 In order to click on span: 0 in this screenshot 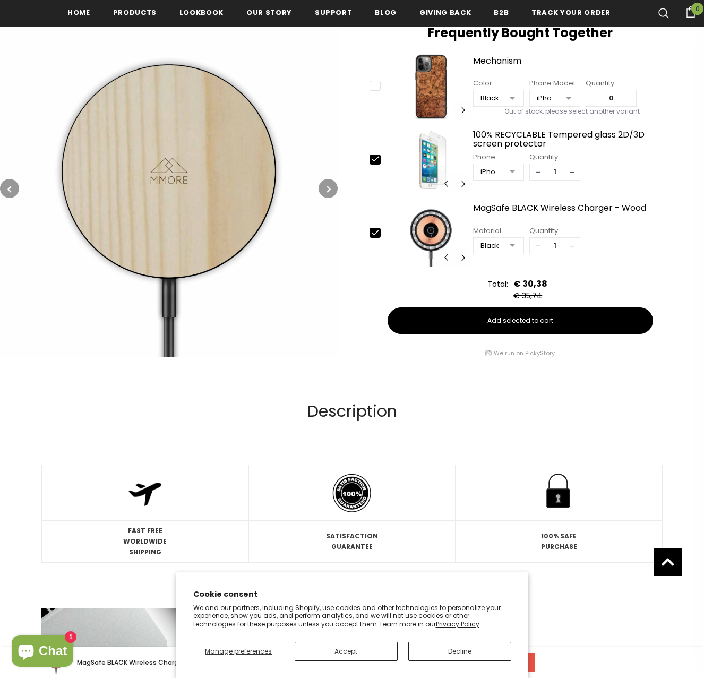, I will do `click(697, 8)`.